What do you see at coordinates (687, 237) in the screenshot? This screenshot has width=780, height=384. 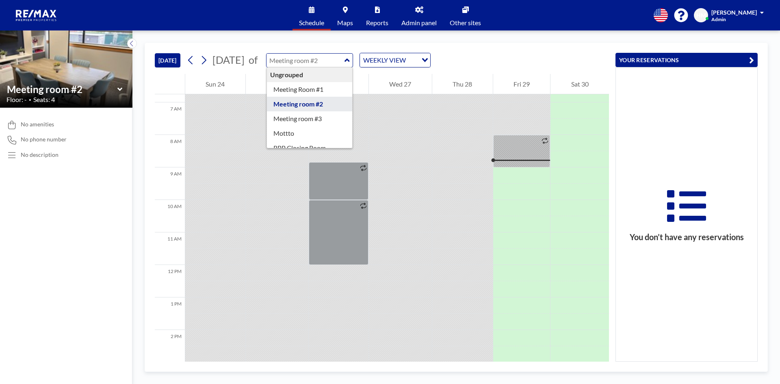 I see `h3: You don’t have any reservations` at bounding box center [687, 237].